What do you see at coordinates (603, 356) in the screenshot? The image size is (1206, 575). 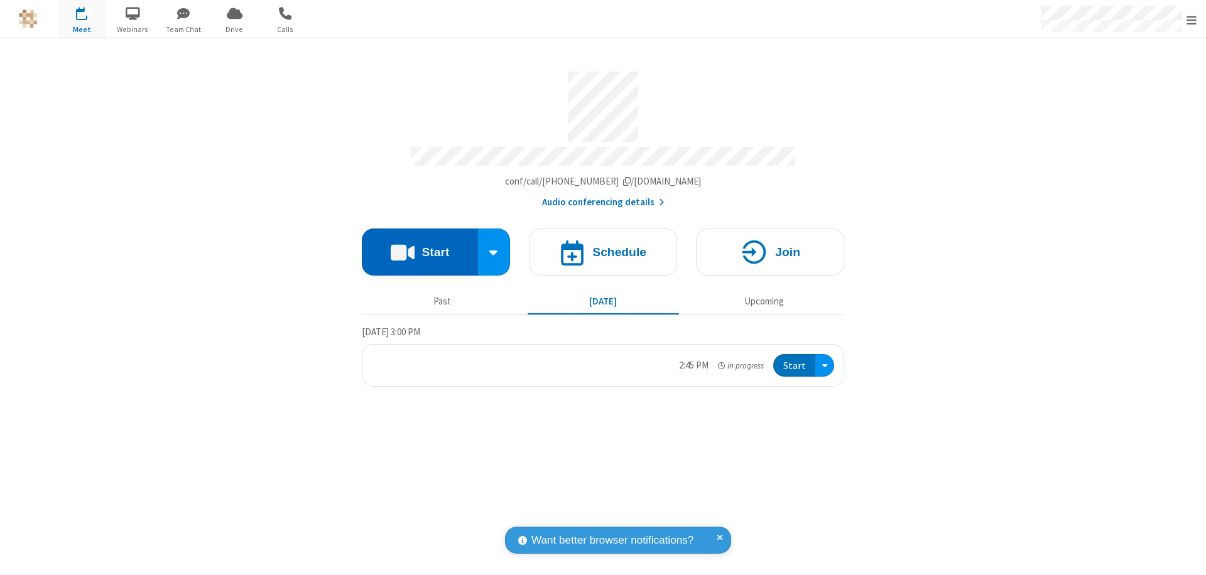 I see `section: Today's Meetings` at bounding box center [603, 356].